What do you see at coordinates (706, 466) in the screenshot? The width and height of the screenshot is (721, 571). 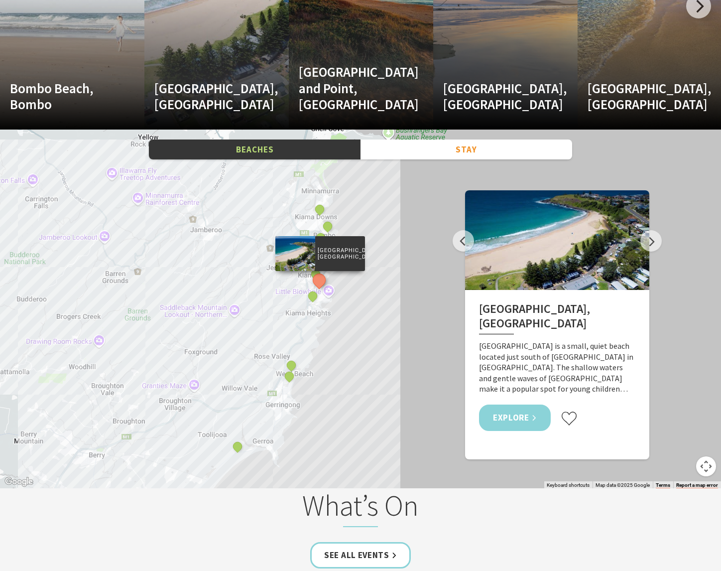 I see `button: Map camera controls` at bounding box center [706, 466].